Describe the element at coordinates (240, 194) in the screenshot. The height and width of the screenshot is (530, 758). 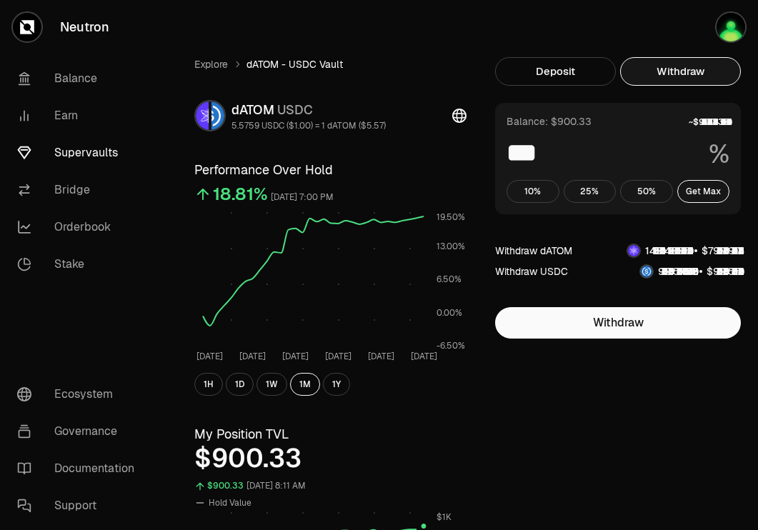
I see `div: 18.81%` at that location.